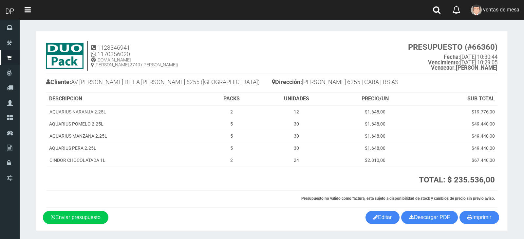  I want to click on span: Enviar presupuesto, so click(78, 217).